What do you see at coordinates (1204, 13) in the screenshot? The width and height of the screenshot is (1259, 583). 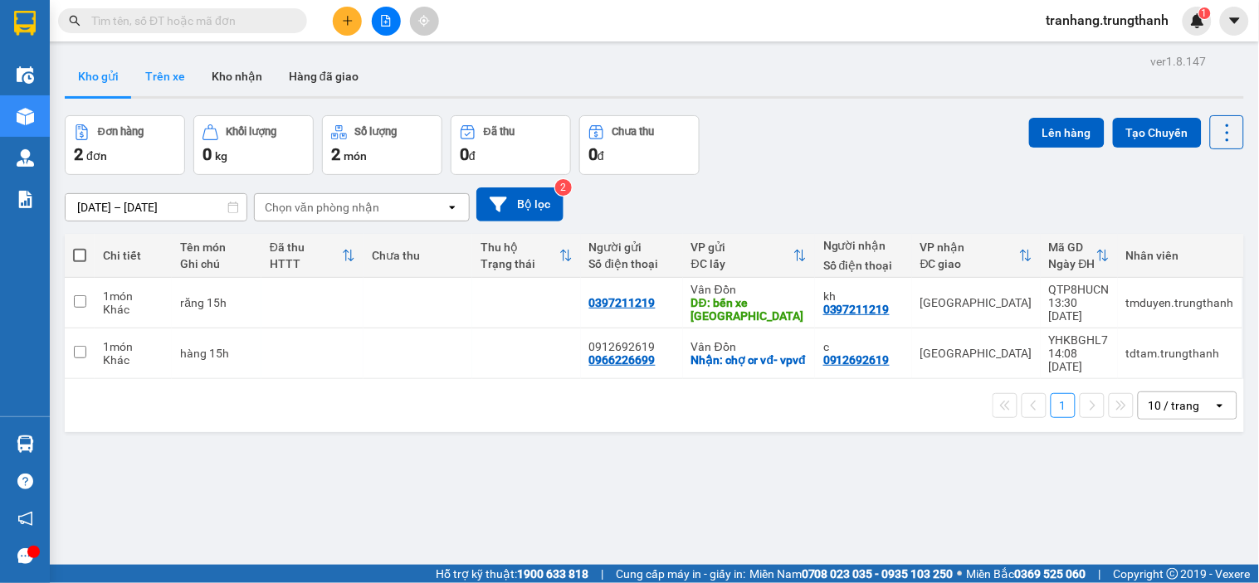 I see `span: 1` at bounding box center [1204, 13].